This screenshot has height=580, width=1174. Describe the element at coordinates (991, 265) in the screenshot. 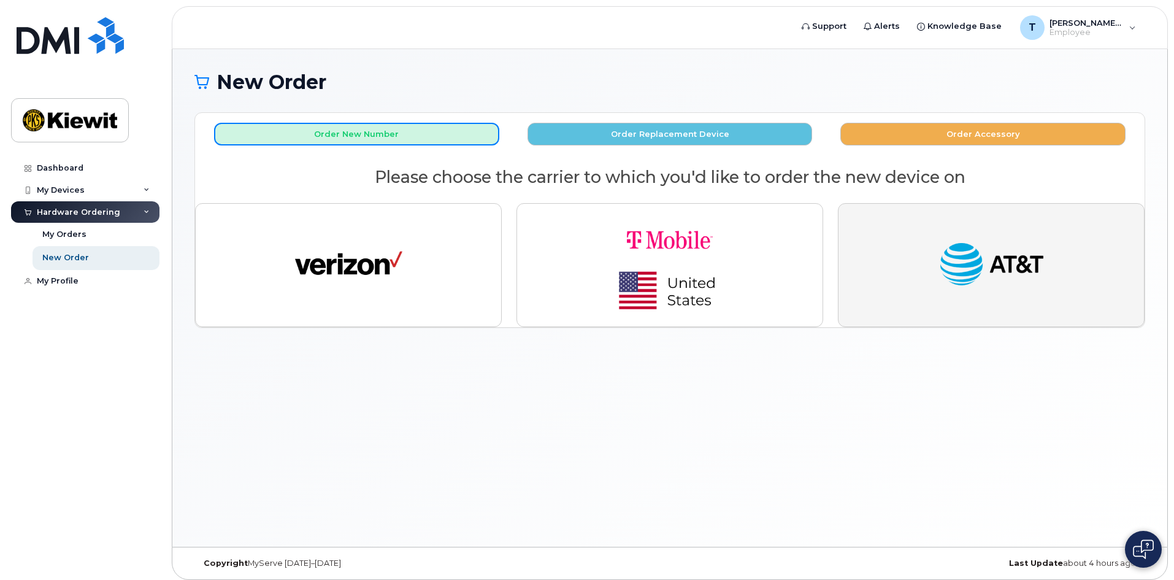

I see `img: at_t-fb3d24644a45acc70fc72cc47ce214d34099dfd970ee3ae2334e4251f9d920fd.png` at that location.